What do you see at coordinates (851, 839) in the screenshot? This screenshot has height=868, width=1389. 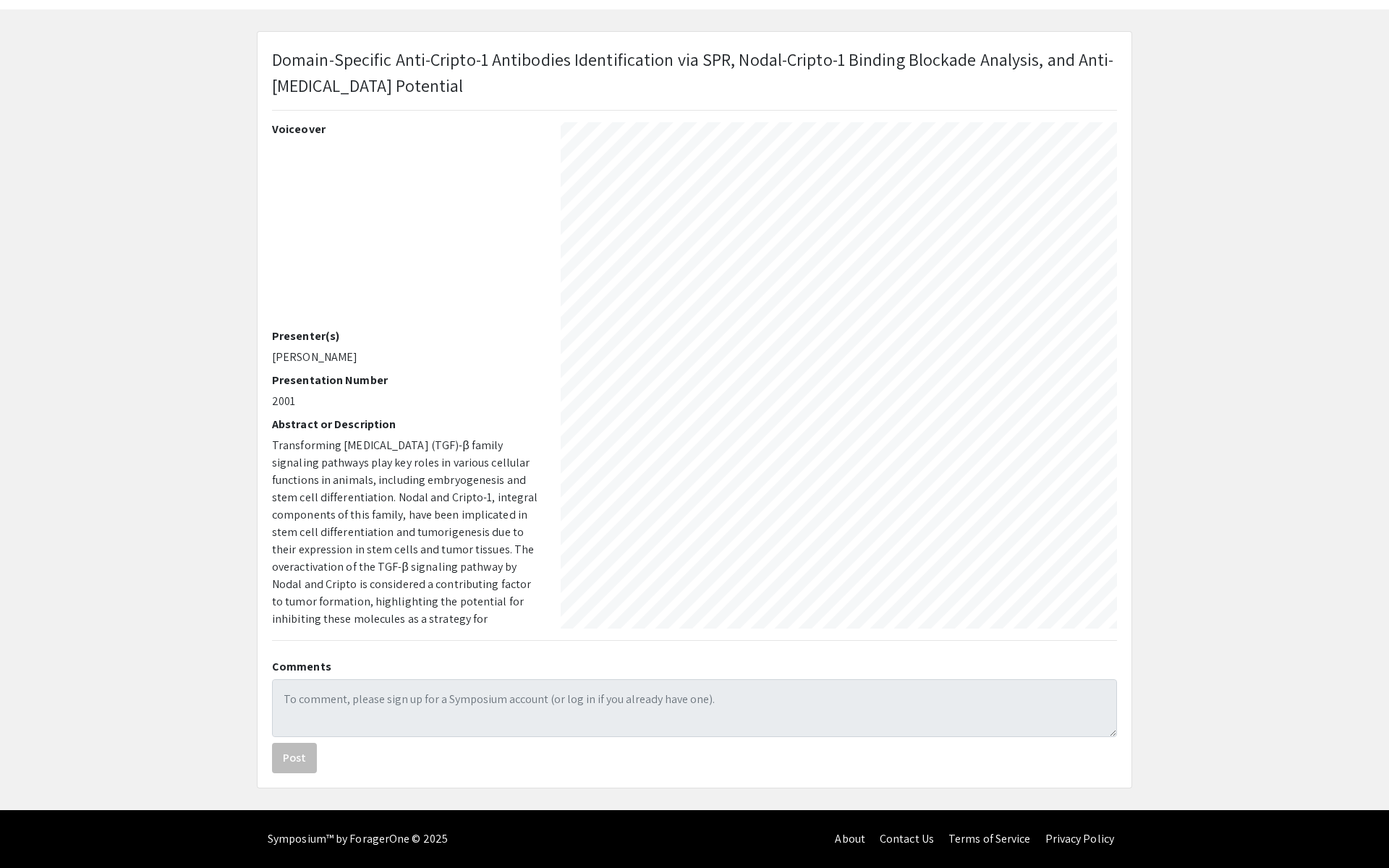 I see `a: About` at bounding box center [851, 839].